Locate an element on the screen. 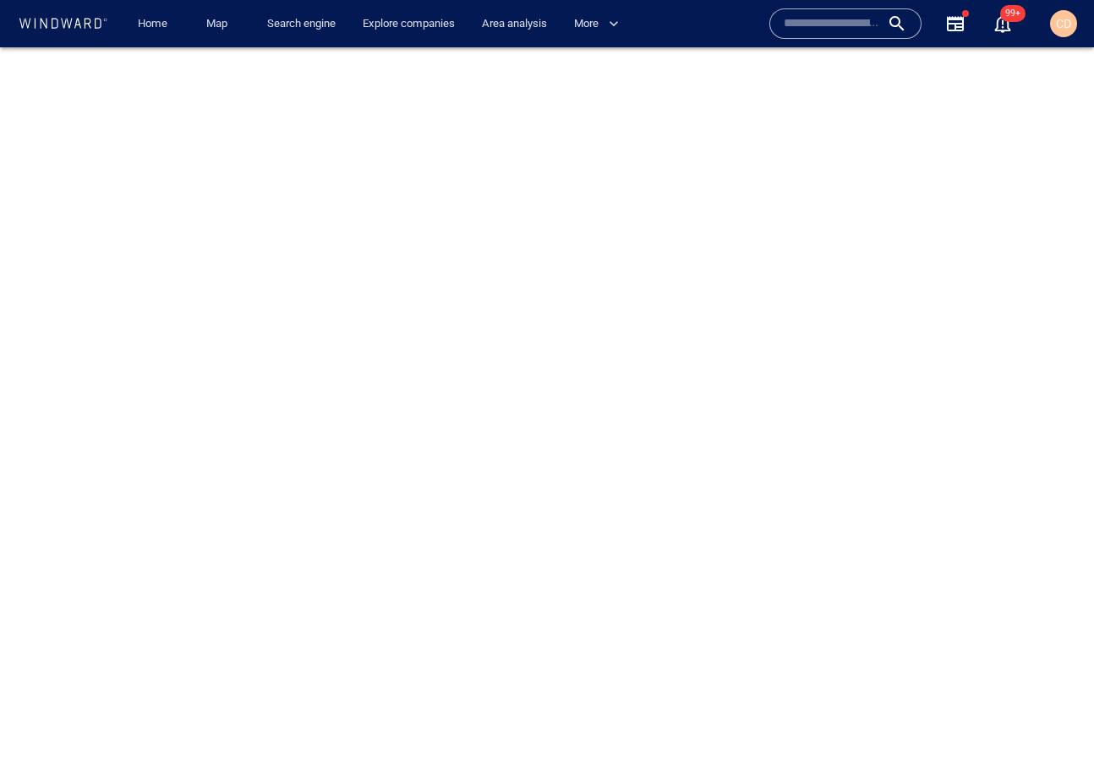 This screenshot has height=775, width=1094. a: 99+ is located at coordinates (1002, 24).